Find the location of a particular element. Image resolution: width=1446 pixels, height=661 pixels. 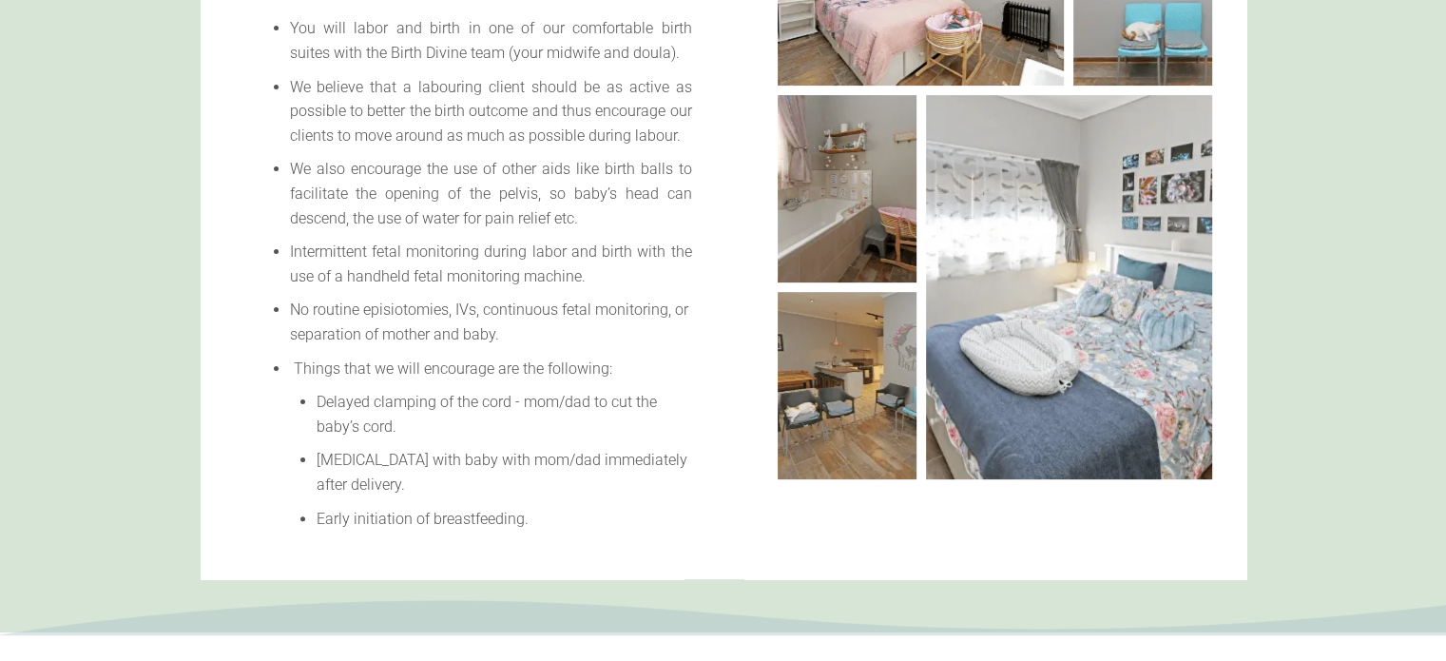

li: We also encourage the use of other aids like birth balls to facilitate the opening of the pelvis,... is located at coordinates (491, 193).